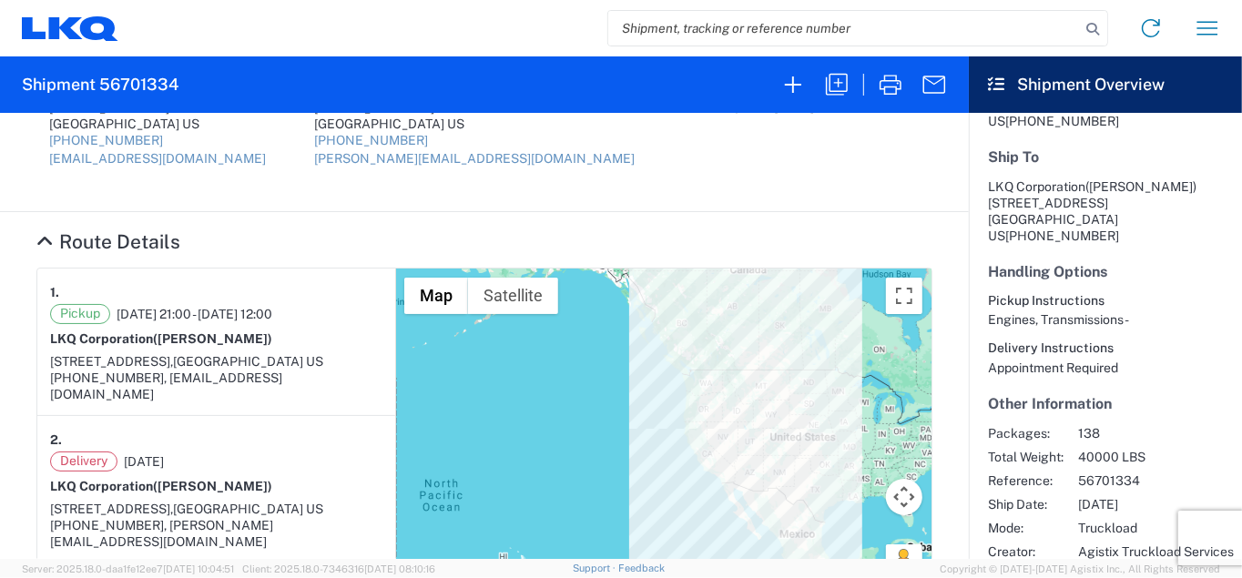  Describe the element at coordinates (1026, 457) in the screenshot. I see `span: Total Weight:` at that location.